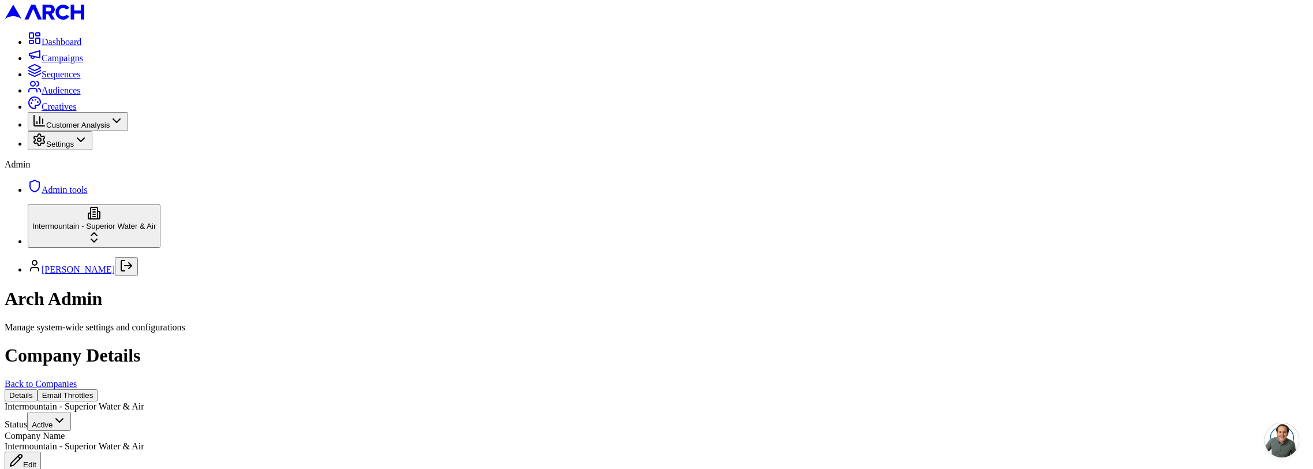 The width and height of the screenshot is (1313, 469). Describe the element at coordinates (54, 74) in the screenshot. I see `a: Sequences` at that location.